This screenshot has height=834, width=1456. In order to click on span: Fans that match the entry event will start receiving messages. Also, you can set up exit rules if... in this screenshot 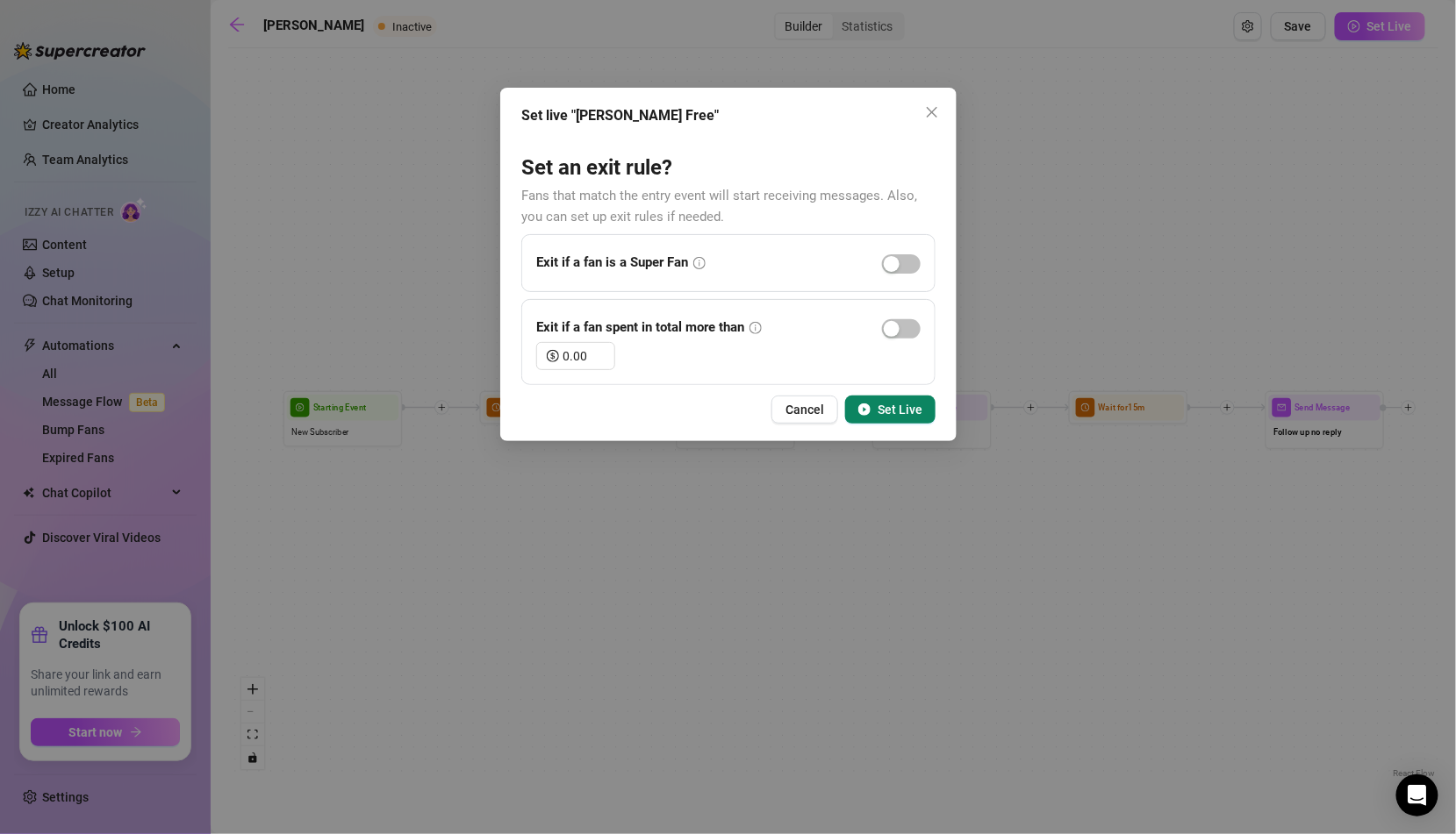, I will do `click(719, 206)`.